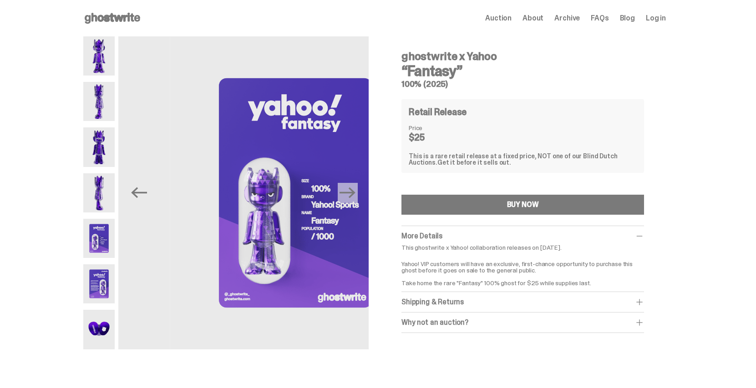 This screenshot has width=756, height=388. Describe the element at coordinates (627, 18) in the screenshot. I see `a: Blog` at that location.